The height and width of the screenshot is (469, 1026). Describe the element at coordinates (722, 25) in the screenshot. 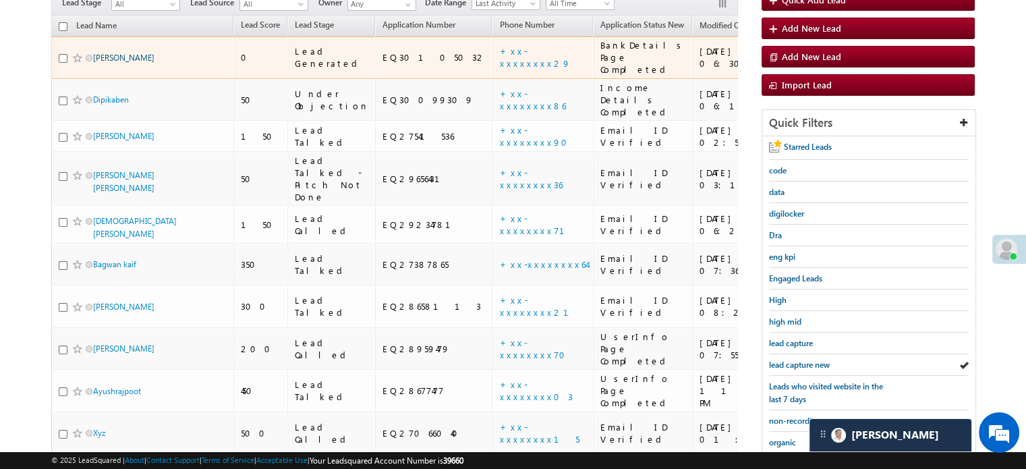

I see `span: Modified On` at that location.